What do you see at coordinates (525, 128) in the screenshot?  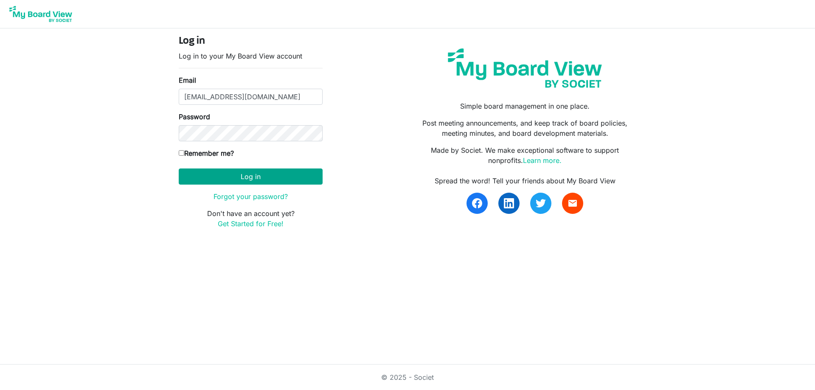 I see `p: Post meeting announcements, and keep track of board policies, meeting minutes, and board developm...` at bounding box center [525, 128].